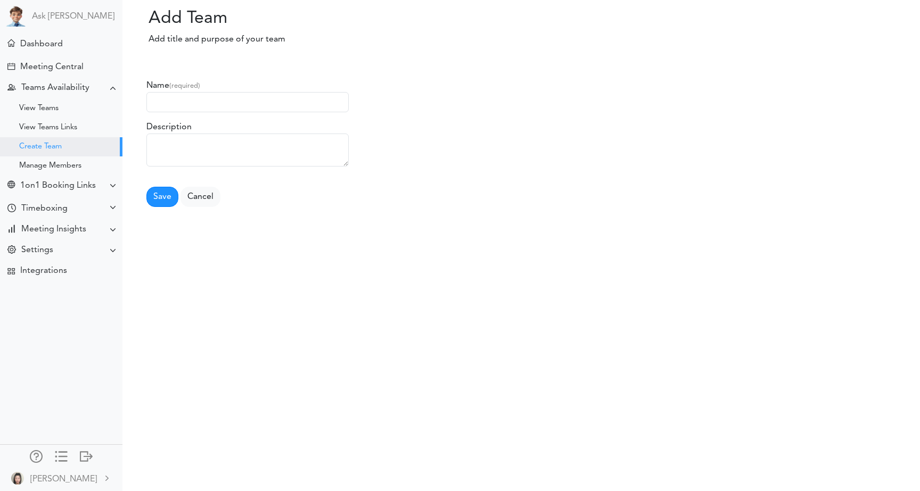 This screenshot has height=491, width=920. Describe the element at coordinates (16, 16) in the screenshot. I see `img: Powered by TEAMCAL AI` at that location.